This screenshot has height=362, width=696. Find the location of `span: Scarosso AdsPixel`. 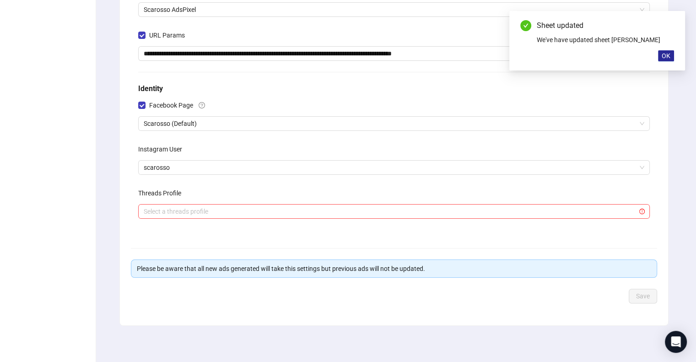

span: Scarosso AdsPixel is located at coordinates (394, 10).